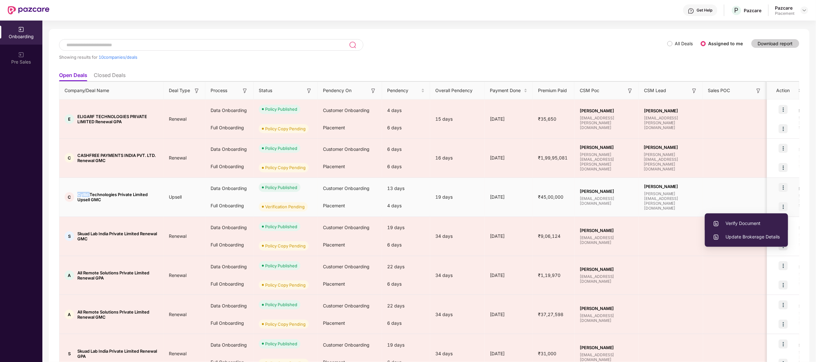 The height and width of the screenshot is (362, 816). I want to click on div: S, so click(69, 236).